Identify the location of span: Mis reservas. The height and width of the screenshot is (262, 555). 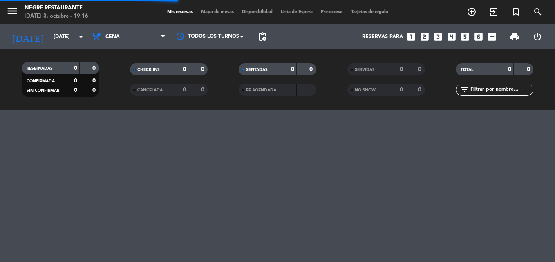
(180, 12).